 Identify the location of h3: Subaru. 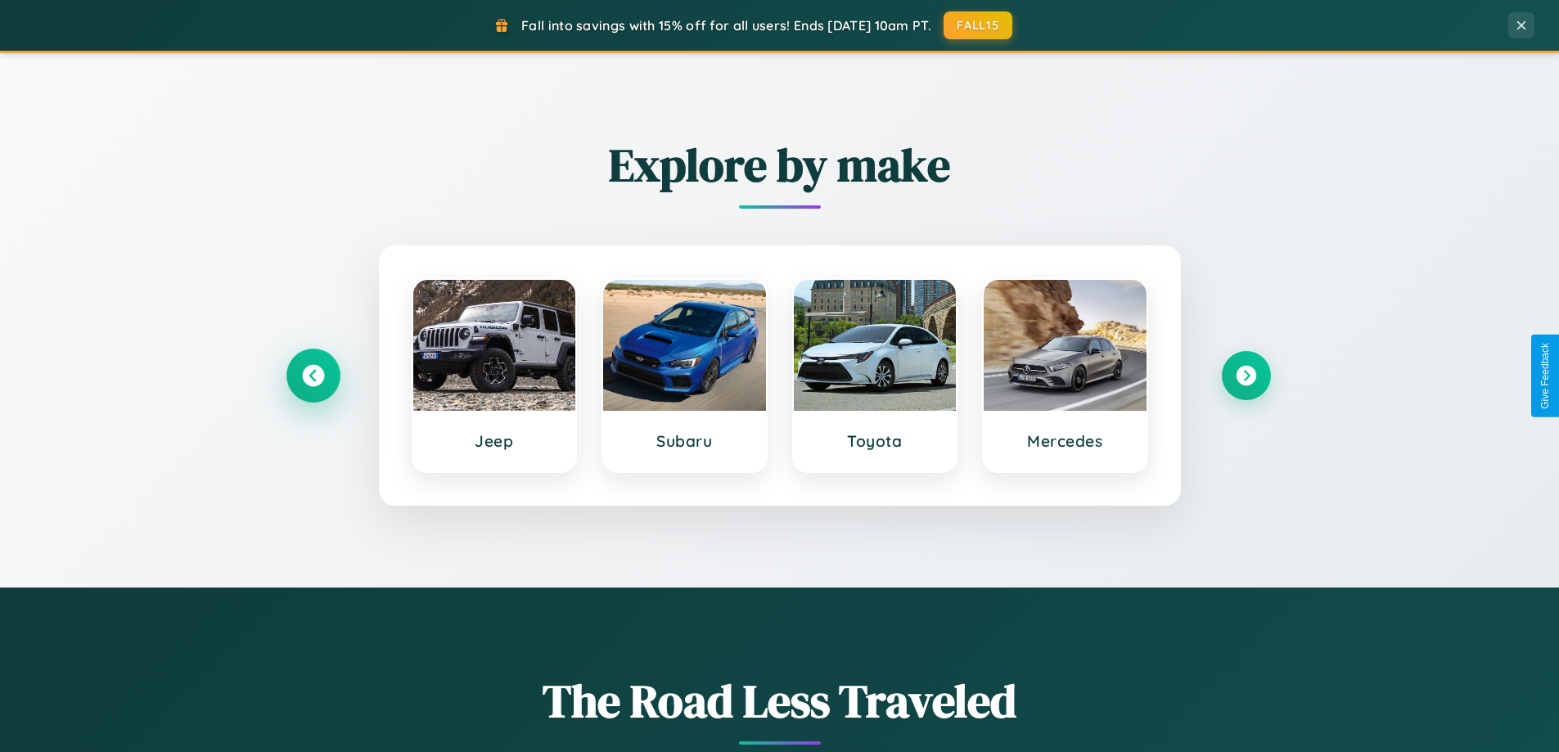
(684, 441).